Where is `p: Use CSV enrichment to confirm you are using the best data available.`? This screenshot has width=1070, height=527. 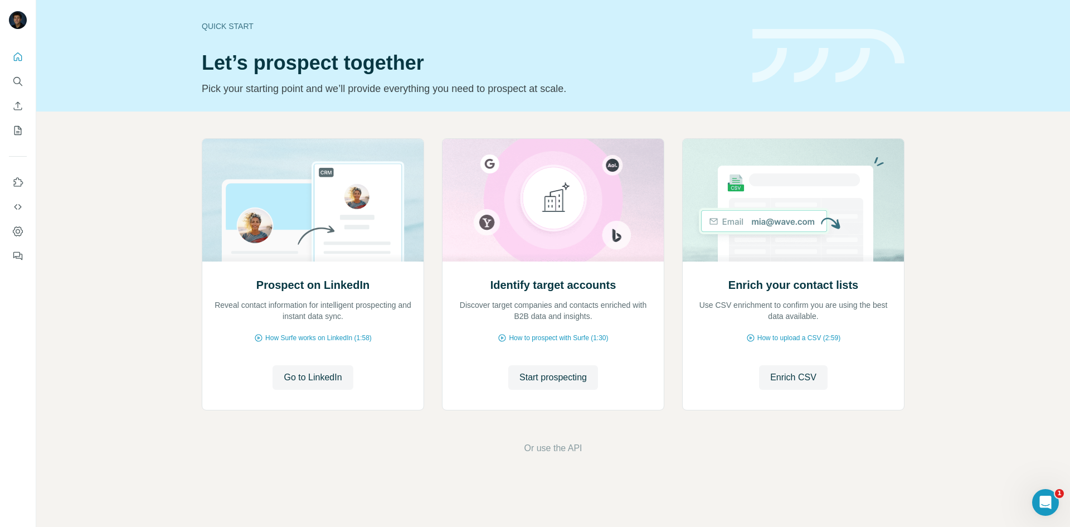
p: Use CSV enrichment to confirm you are using the best data available. is located at coordinates (793, 310).